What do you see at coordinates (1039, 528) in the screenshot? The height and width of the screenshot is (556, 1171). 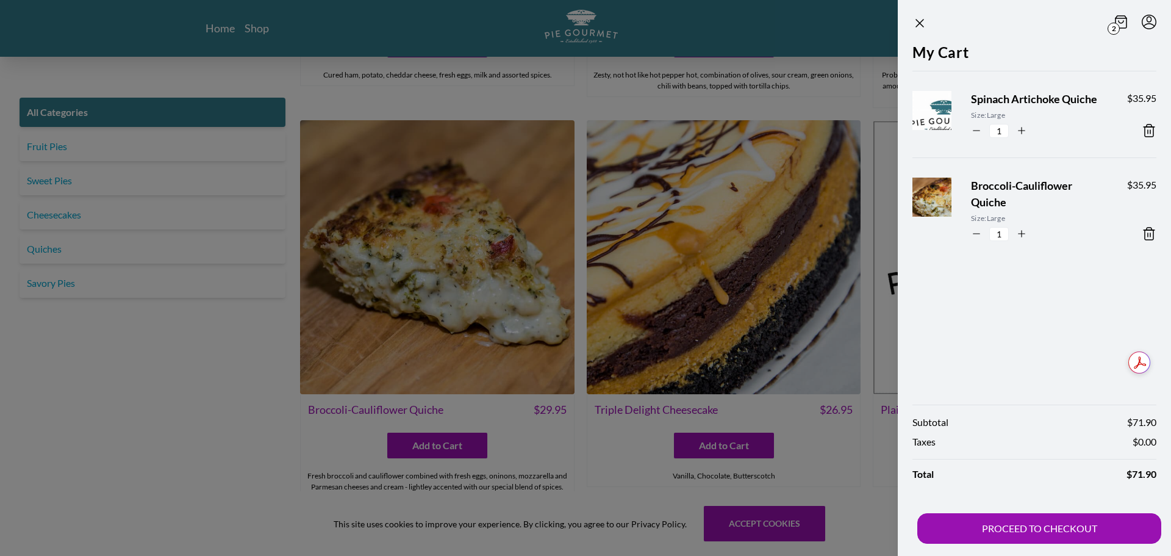 I see `button: PROCEED TO CHECKOUT` at bounding box center [1039, 528].